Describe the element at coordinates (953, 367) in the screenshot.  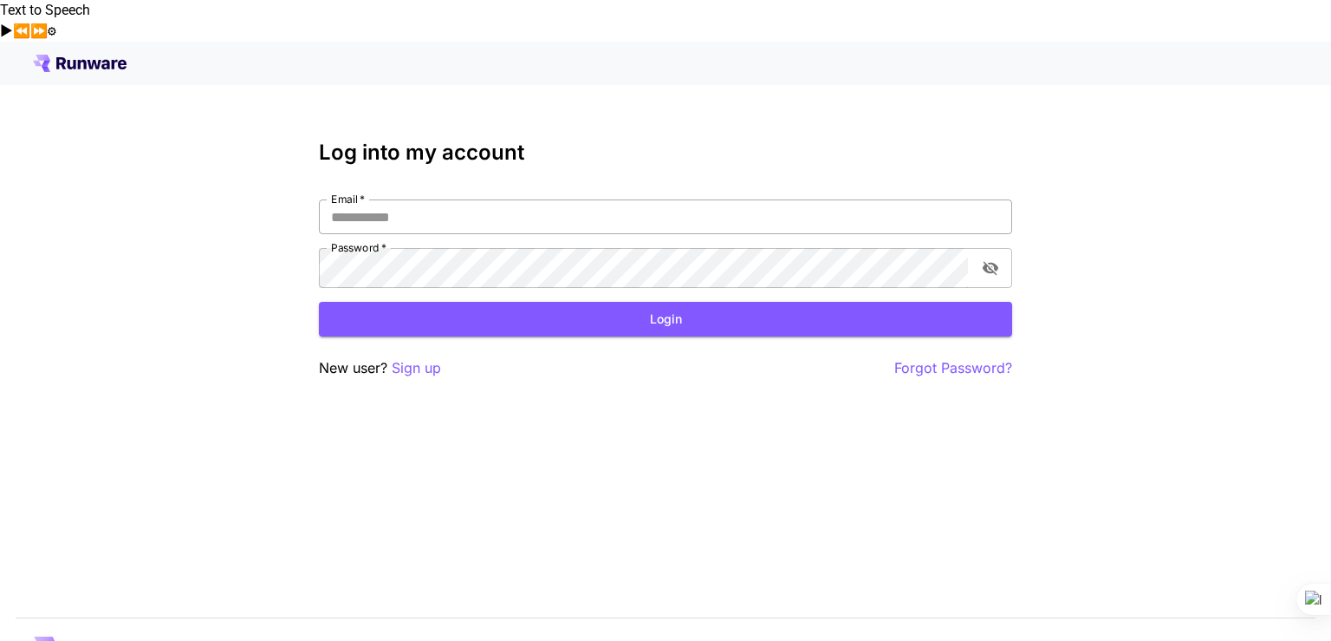
I see `p: Forgot Password?` at that location.